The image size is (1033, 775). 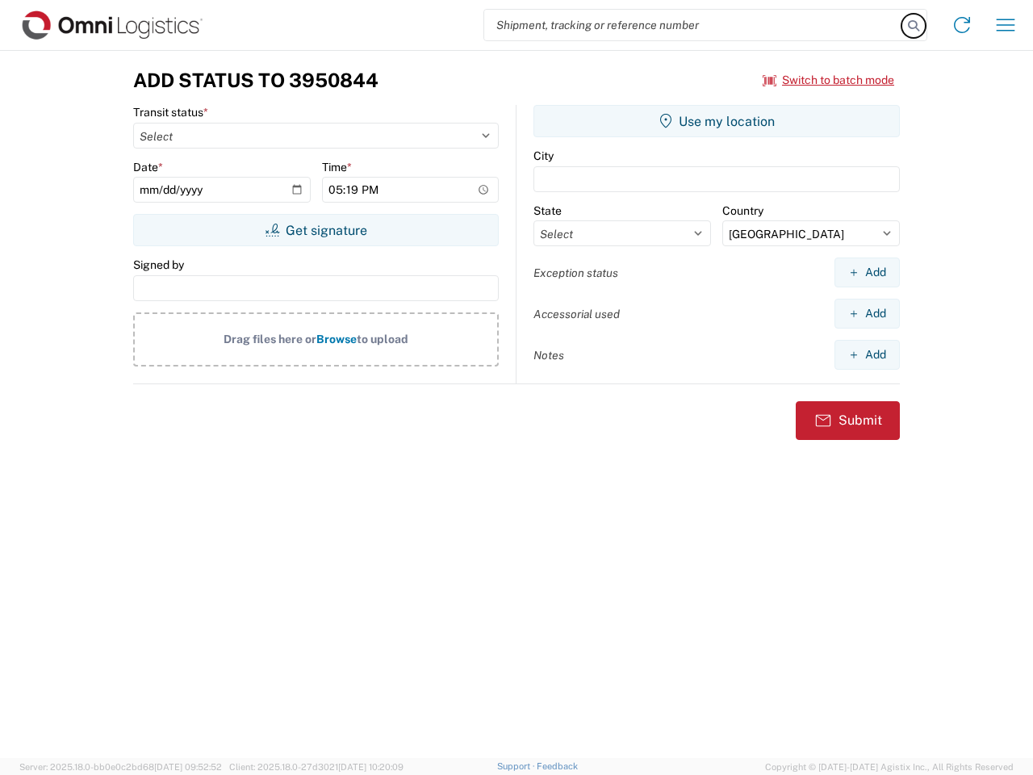 What do you see at coordinates (337, 167) in the screenshot?
I see `label: Time` at bounding box center [337, 167].